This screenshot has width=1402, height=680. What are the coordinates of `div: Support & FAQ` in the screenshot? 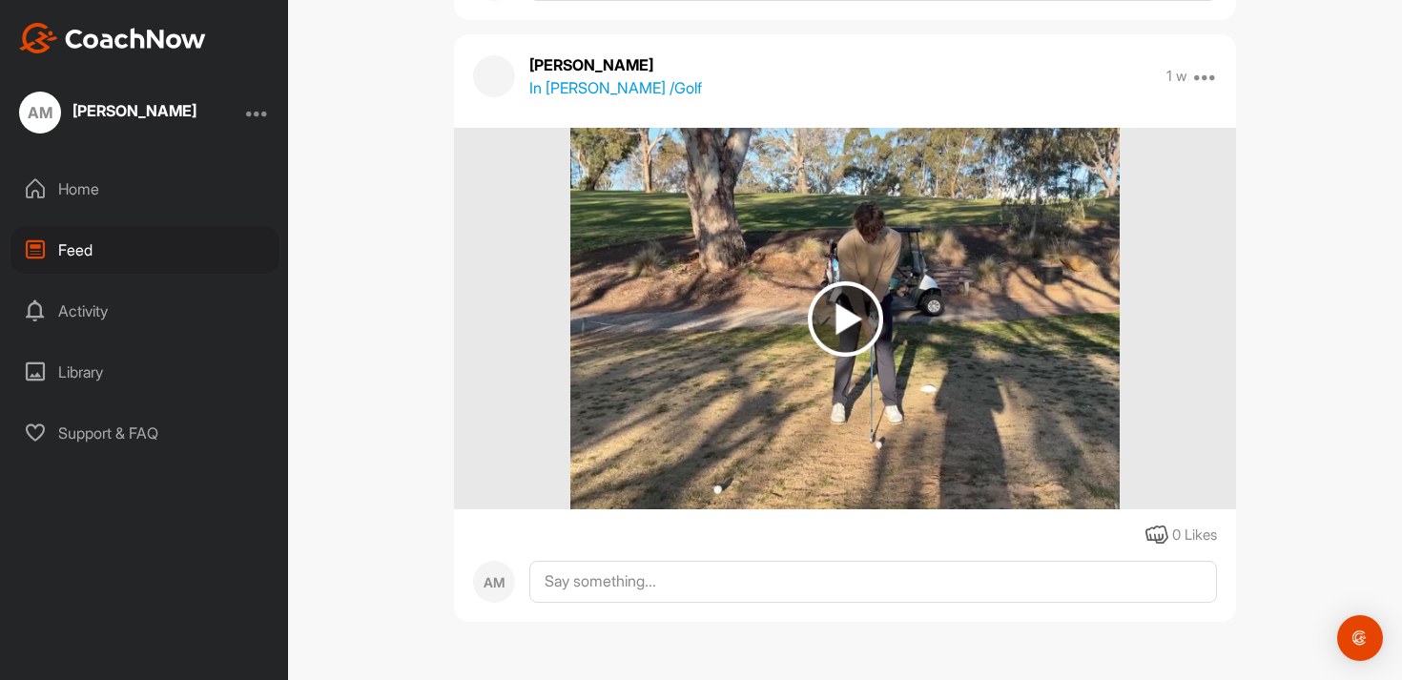 It's located at (145, 433).